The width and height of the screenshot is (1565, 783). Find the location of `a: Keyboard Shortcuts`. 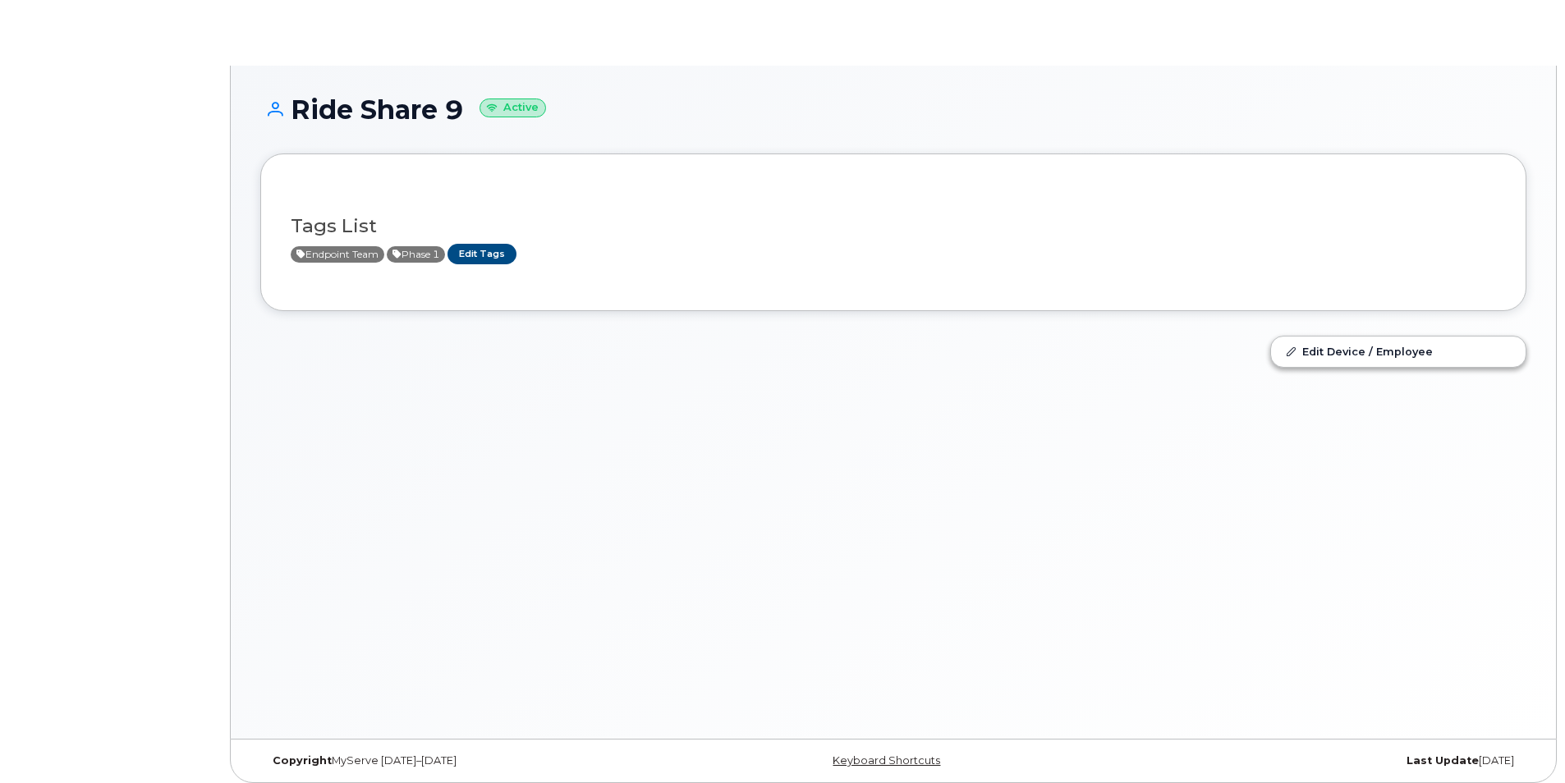

a: Keyboard Shortcuts is located at coordinates (886, 760).